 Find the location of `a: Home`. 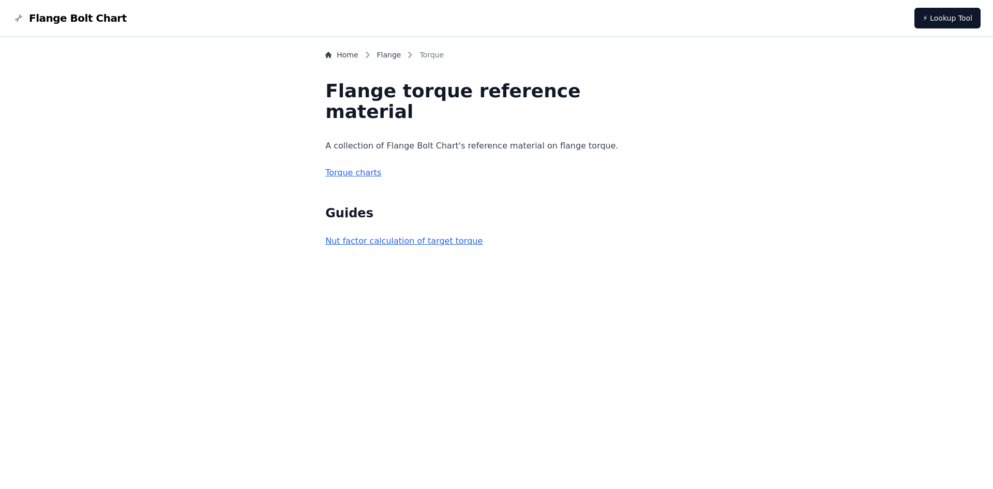

a: Home is located at coordinates (341, 55).